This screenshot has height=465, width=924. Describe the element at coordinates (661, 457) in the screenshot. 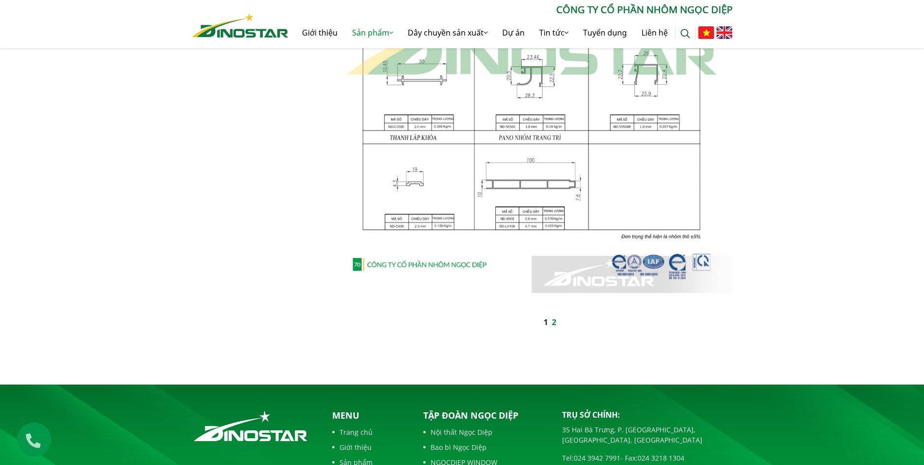

I see `a: 024 3218 1304` at that location.